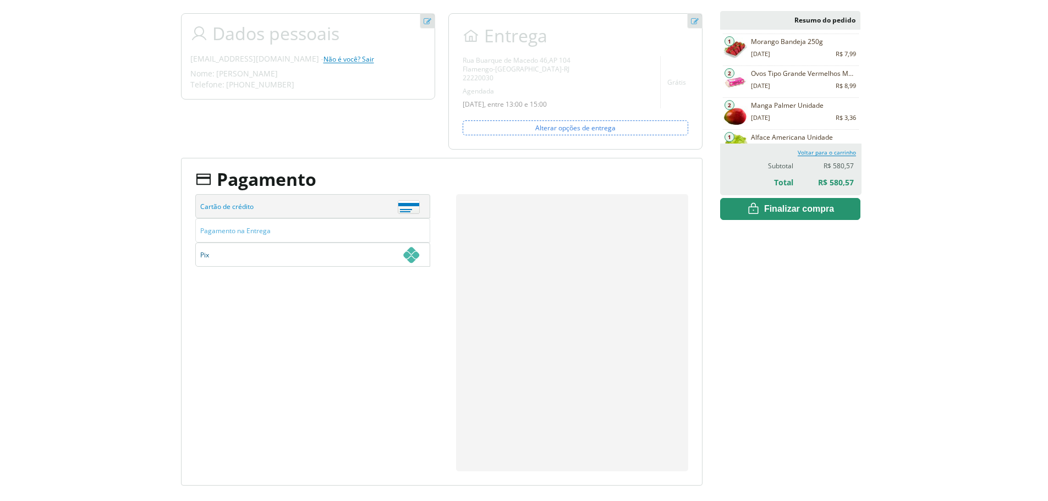 The height and width of the screenshot is (501, 1048). Describe the element at coordinates (799, 209) in the screenshot. I see `span: Finalizar compra` at that location.